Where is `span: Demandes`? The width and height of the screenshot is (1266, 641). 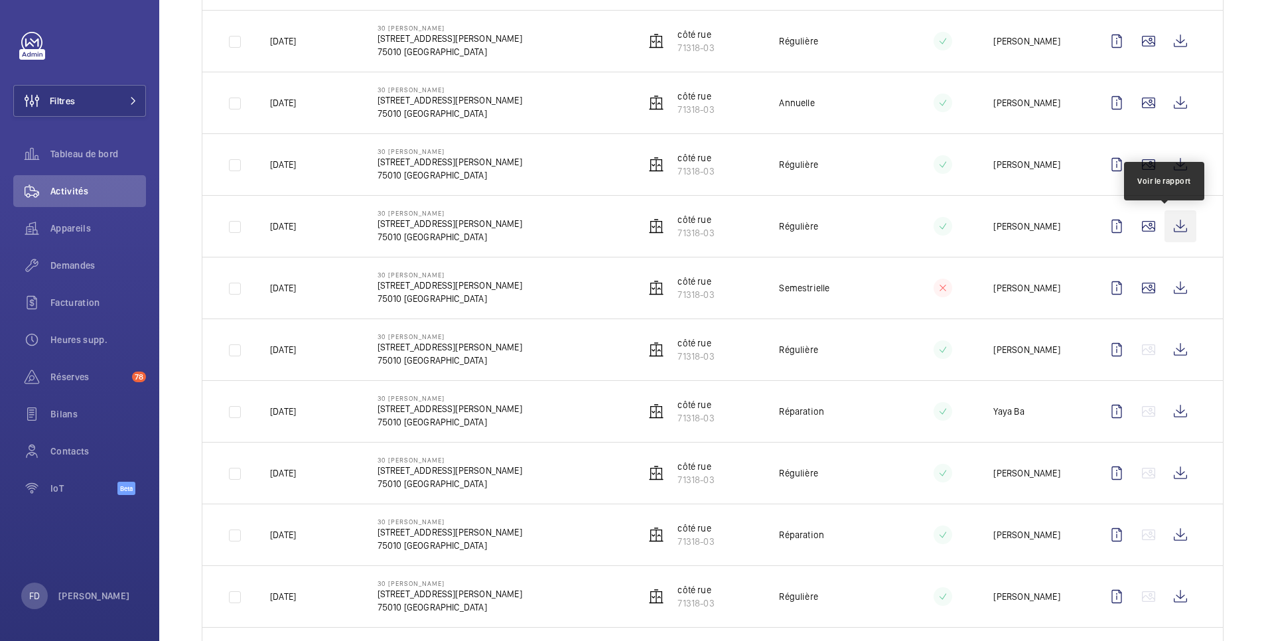
span: Demandes is located at coordinates (98, 265).